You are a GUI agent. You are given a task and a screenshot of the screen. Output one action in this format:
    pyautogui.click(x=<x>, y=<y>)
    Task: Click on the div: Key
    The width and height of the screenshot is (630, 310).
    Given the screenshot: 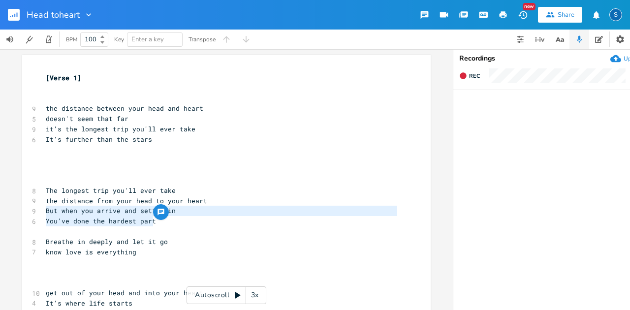 What is the action you would take?
    pyautogui.click(x=119, y=39)
    